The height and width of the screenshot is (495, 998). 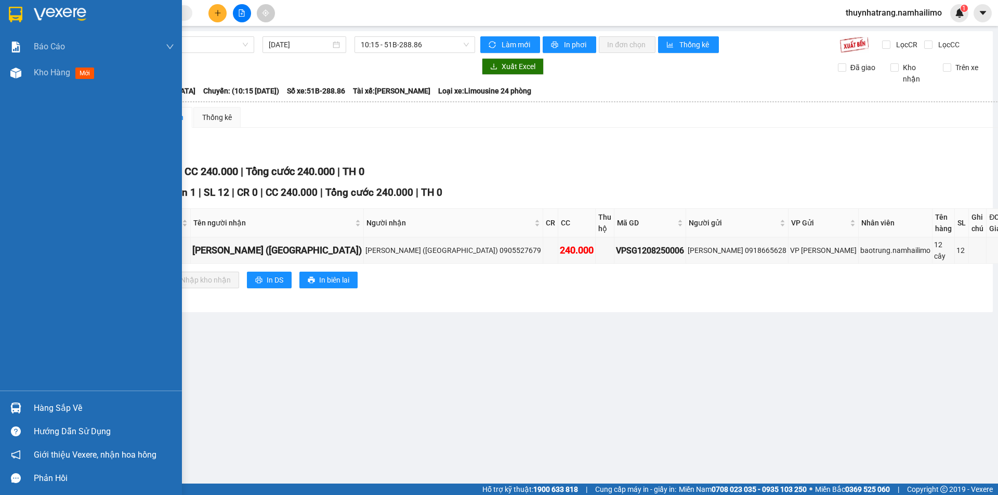 I want to click on span: 10:15 - 51B-288.86, so click(x=415, y=45).